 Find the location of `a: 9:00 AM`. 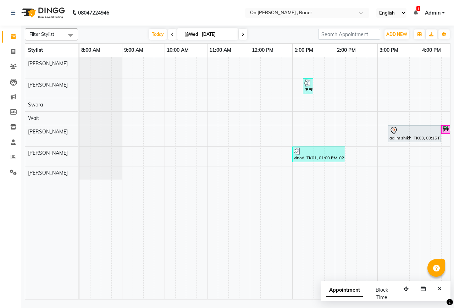

a: 9:00 AM is located at coordinates (134, 50).